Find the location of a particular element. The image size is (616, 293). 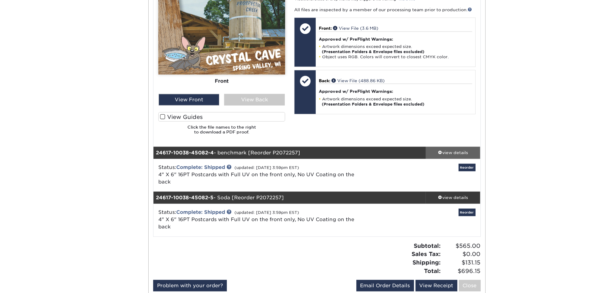

div: - benchmark [Reorder P2072257] is located at coordinates (290, 153).